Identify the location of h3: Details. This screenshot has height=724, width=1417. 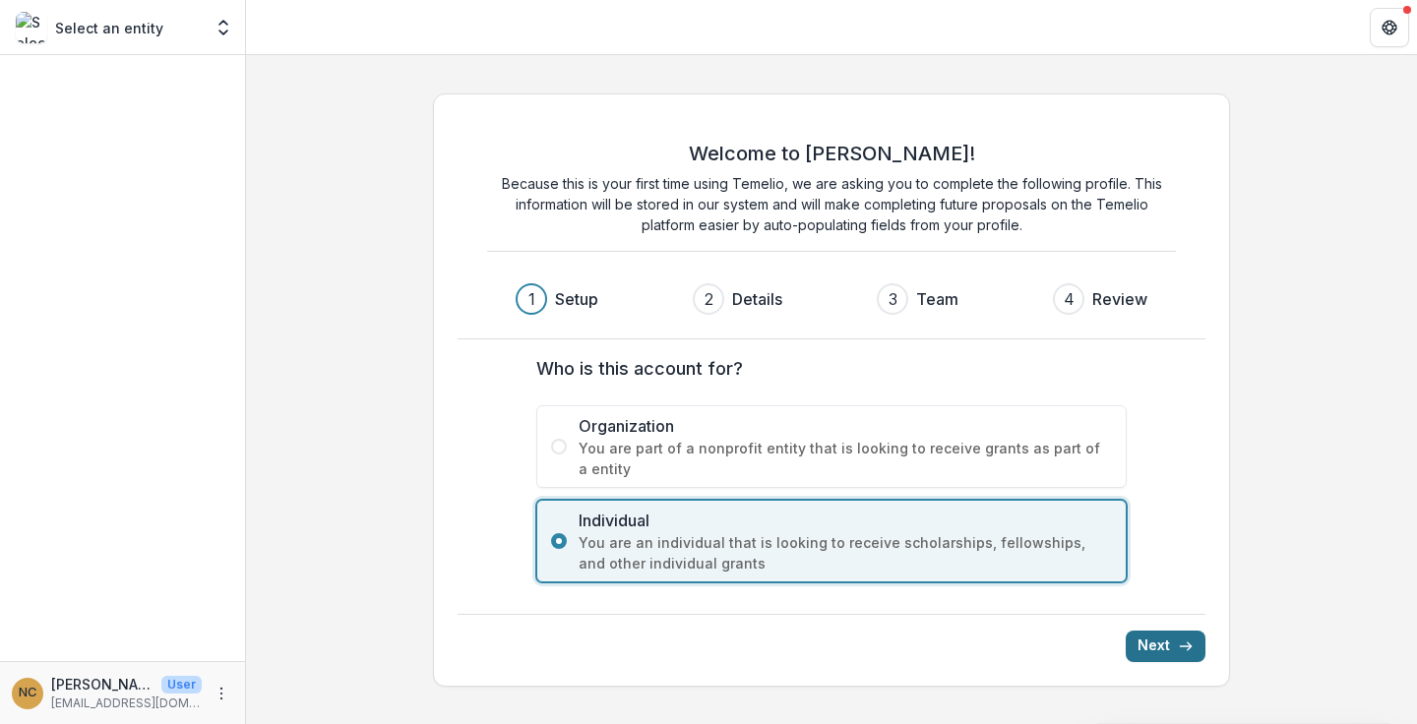
(757, 299).